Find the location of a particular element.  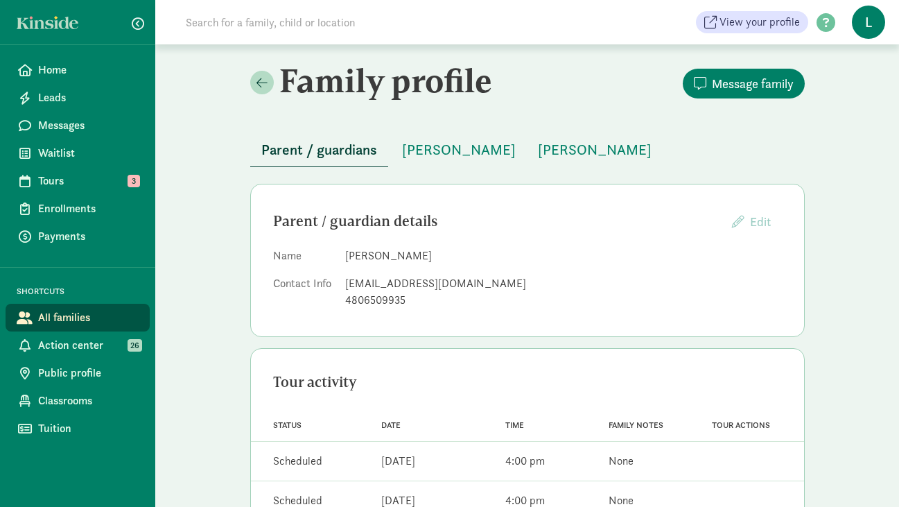

span: Waitlist is located at coordinates (88, 153).